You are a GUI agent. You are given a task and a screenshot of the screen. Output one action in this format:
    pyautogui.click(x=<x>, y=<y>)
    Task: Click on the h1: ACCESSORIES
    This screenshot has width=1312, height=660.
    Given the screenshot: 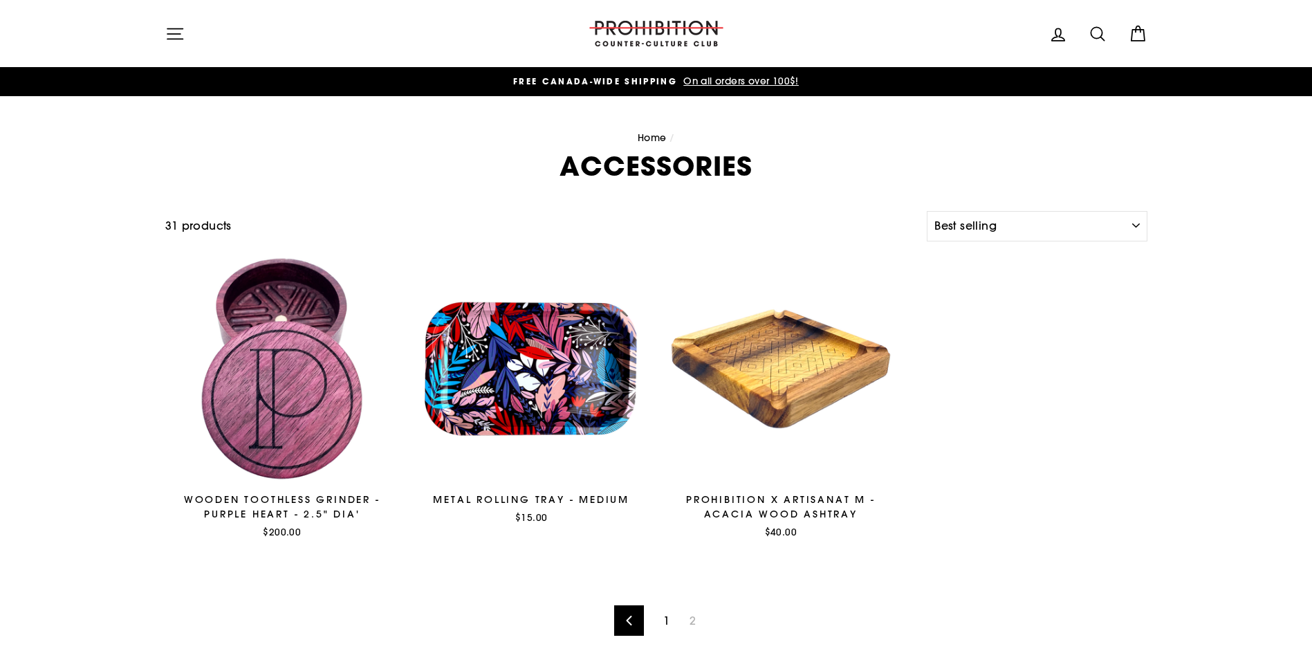 What is the action you would take?
    pyautogui.click(x=656, y=166)
    